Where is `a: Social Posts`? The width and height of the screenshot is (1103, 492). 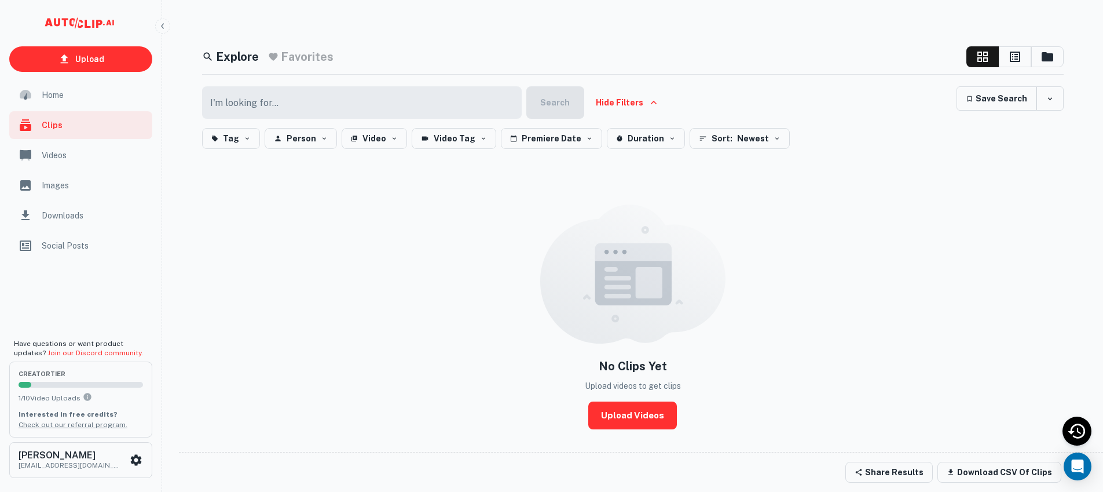 a: Social Posts is located at coordinates (80, 246).